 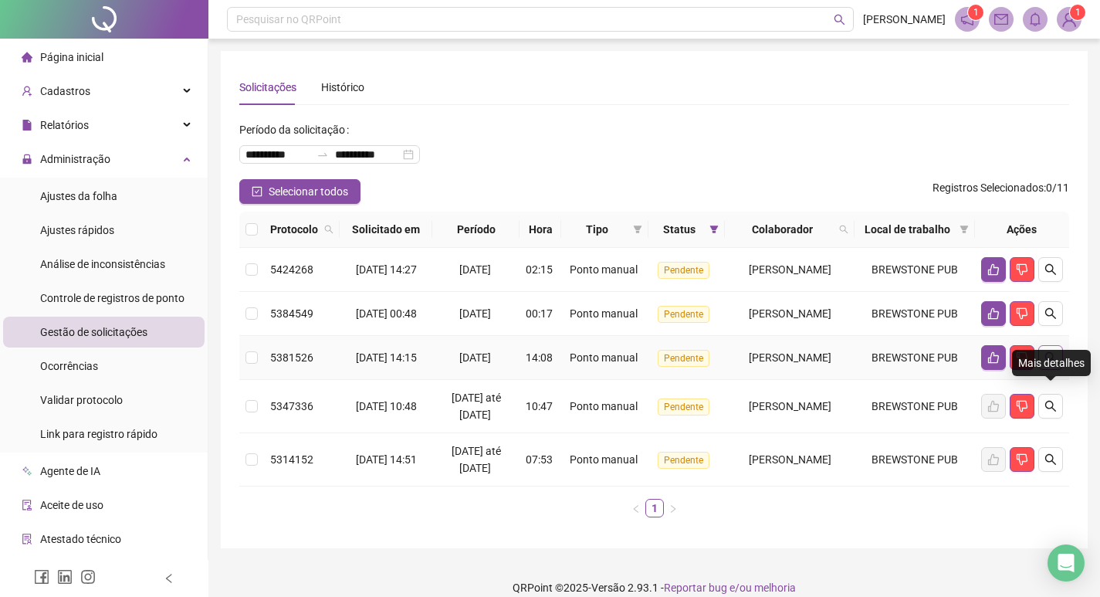 What do you see at coordinates (323, 154) in the screenshot?
I see `span: swap-right` at bounding box center [323, 154].